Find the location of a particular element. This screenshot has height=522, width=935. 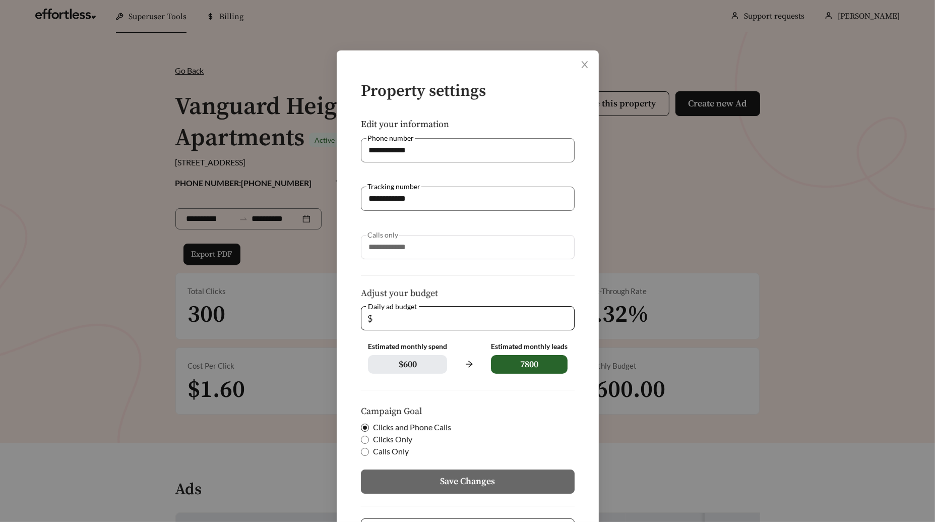

span: $ 600 is located at coordinates (407, 364).